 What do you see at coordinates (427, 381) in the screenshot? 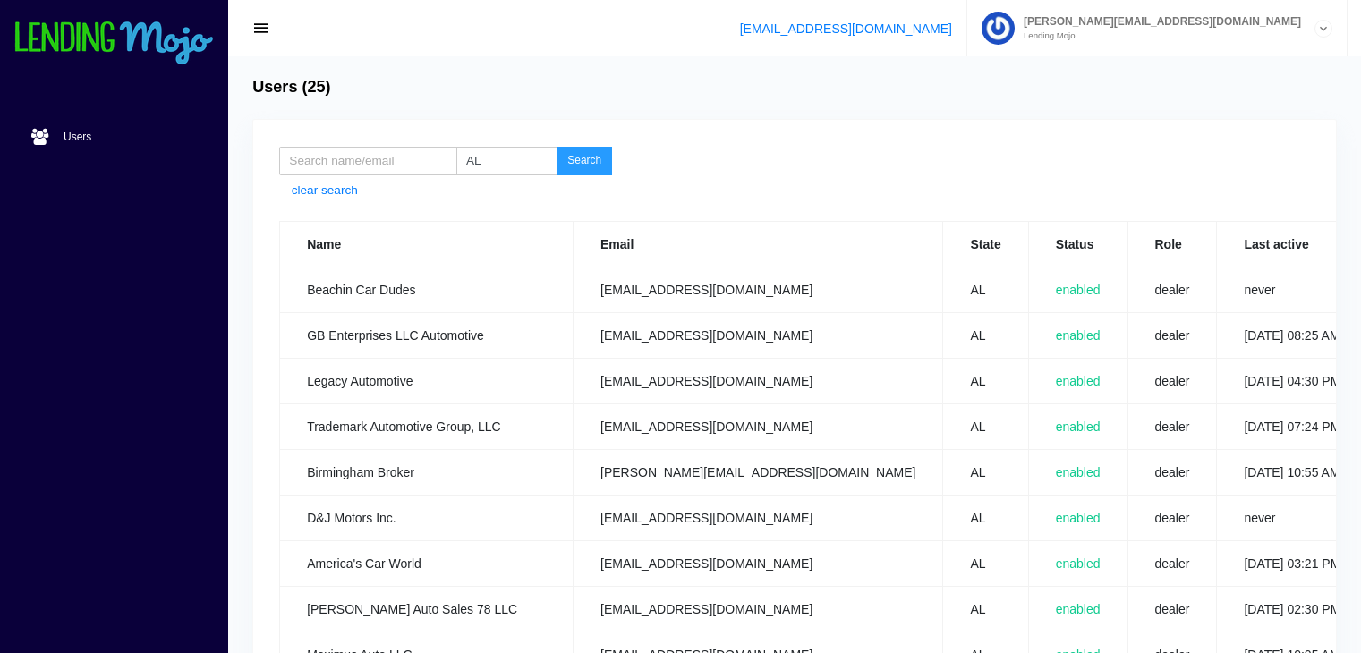
I see `td: Legacy Automotive` at bounding box center [427, 381].